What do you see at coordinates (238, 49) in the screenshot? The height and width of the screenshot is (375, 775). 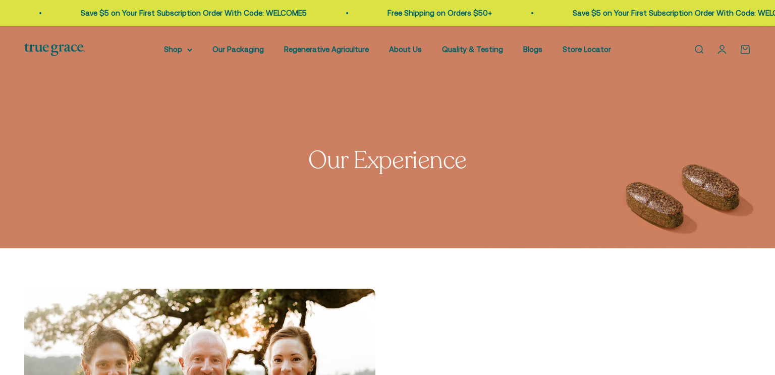 I see `a: Our Packaging` at bounding box center [238, 49].